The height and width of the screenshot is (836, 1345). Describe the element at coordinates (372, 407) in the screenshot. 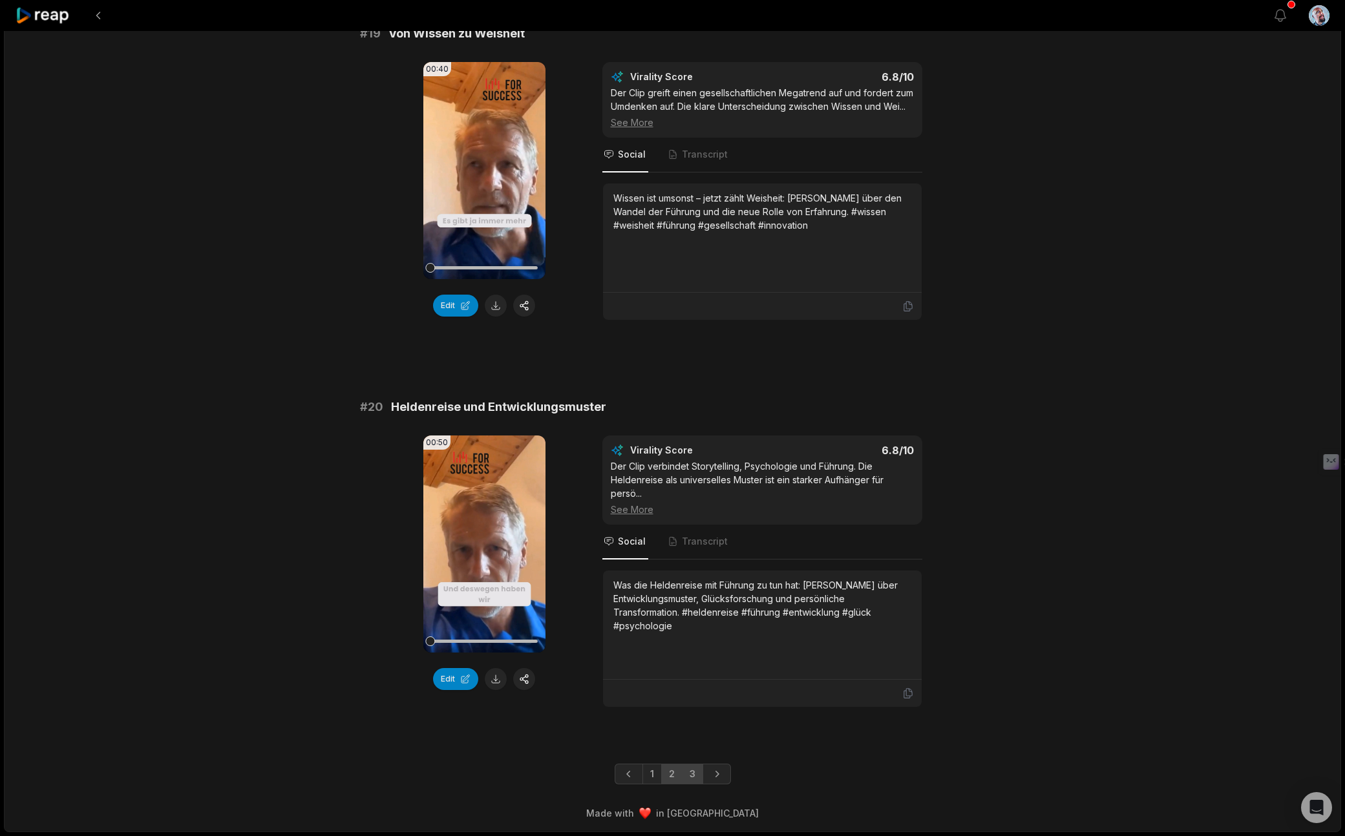

I see `span: # 20` at that location.